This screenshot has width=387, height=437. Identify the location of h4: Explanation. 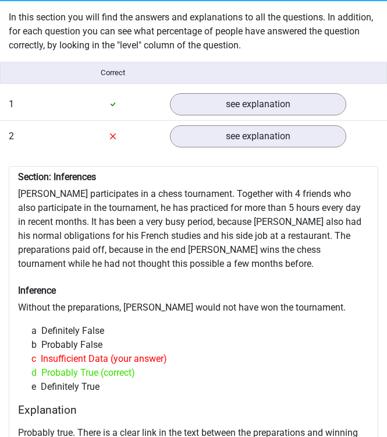
(193, 409).